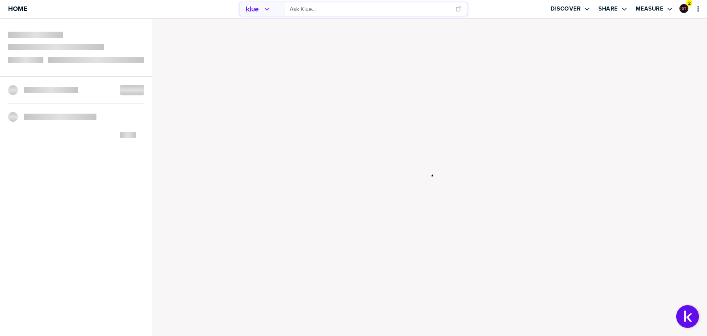 The width and height of the screenshot is (707, 336). I want to click on div: Graham Tutti, so click(684, 9).